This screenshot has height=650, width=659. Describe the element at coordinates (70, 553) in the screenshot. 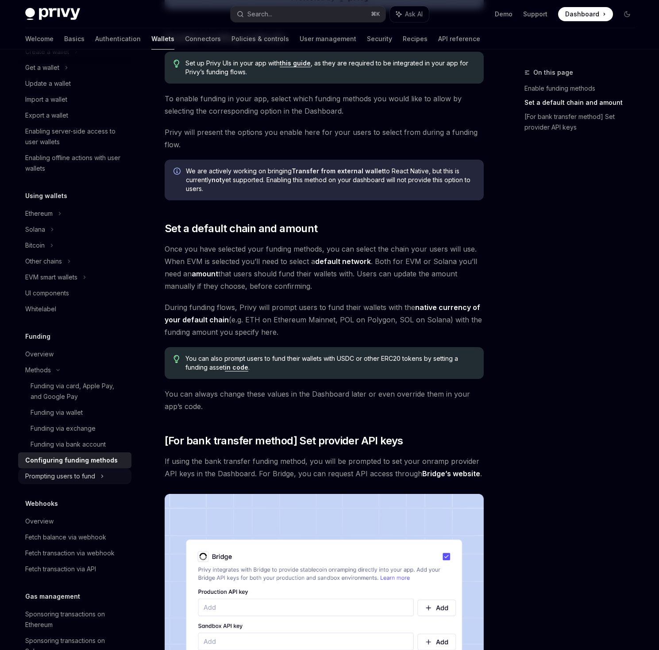

I see `div: Fetch transaction via webhook` at that location.